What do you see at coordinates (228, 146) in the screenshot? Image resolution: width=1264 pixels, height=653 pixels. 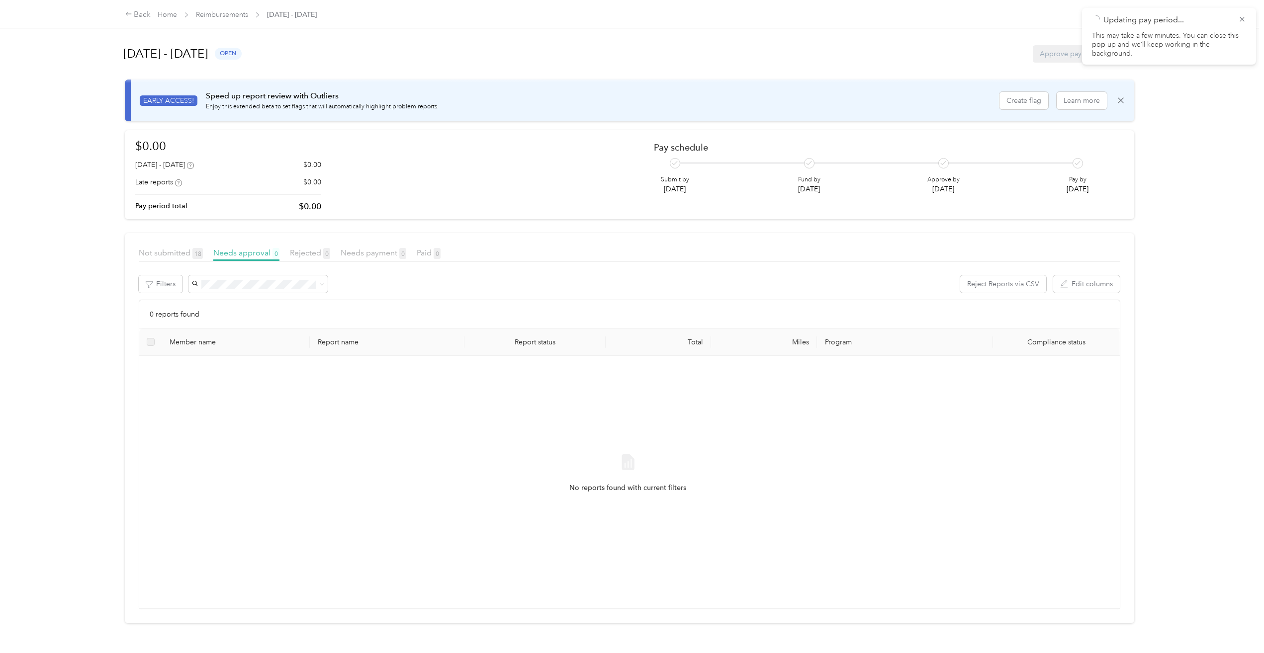 I see `h1: $0.00` at bounding box center [228, 146].